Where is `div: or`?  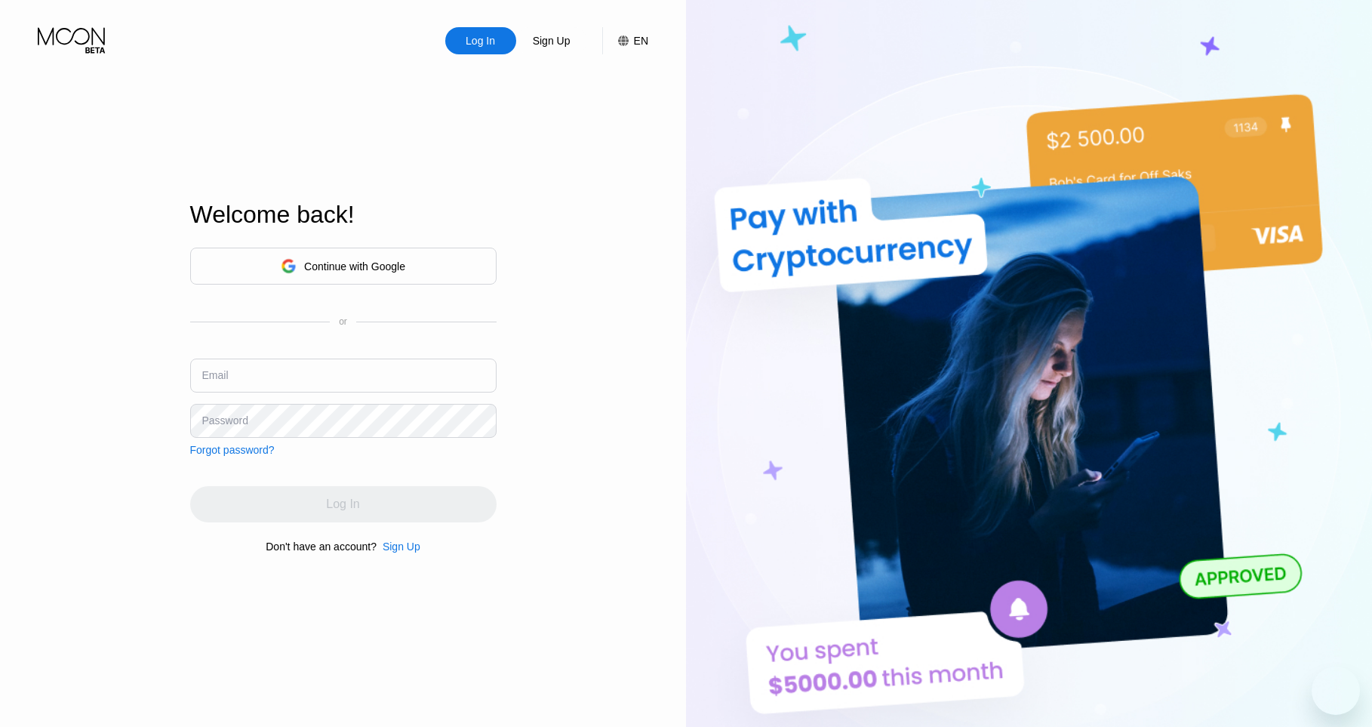
div: or is located at coordinates (343, 322).